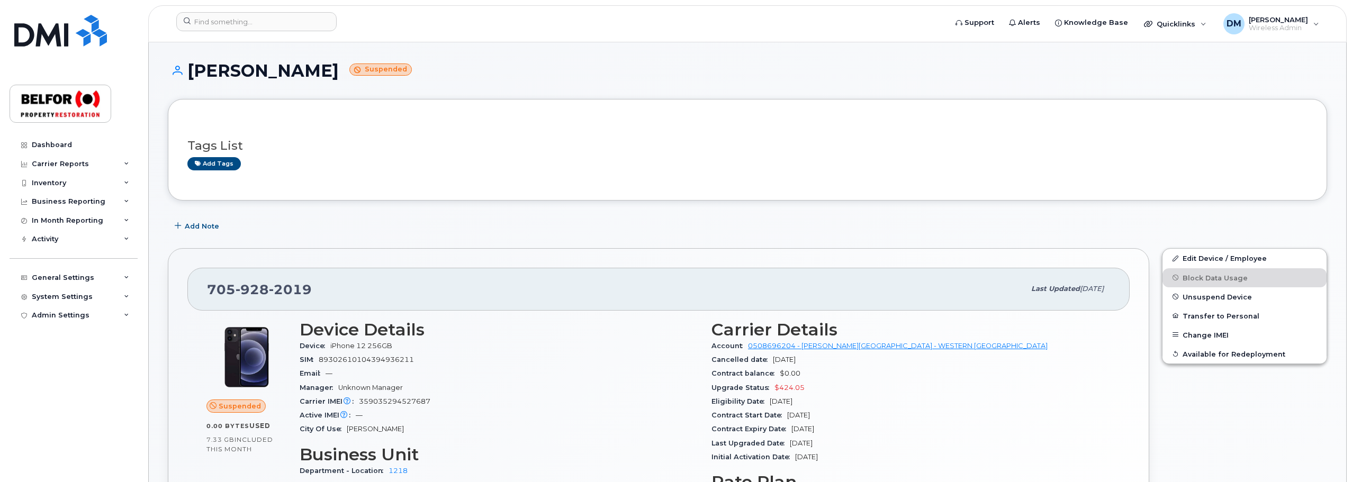  What do you see at coordinates (319, 387) in the screenshot?
I see `span: Manager` at bounding box center [319, 387].